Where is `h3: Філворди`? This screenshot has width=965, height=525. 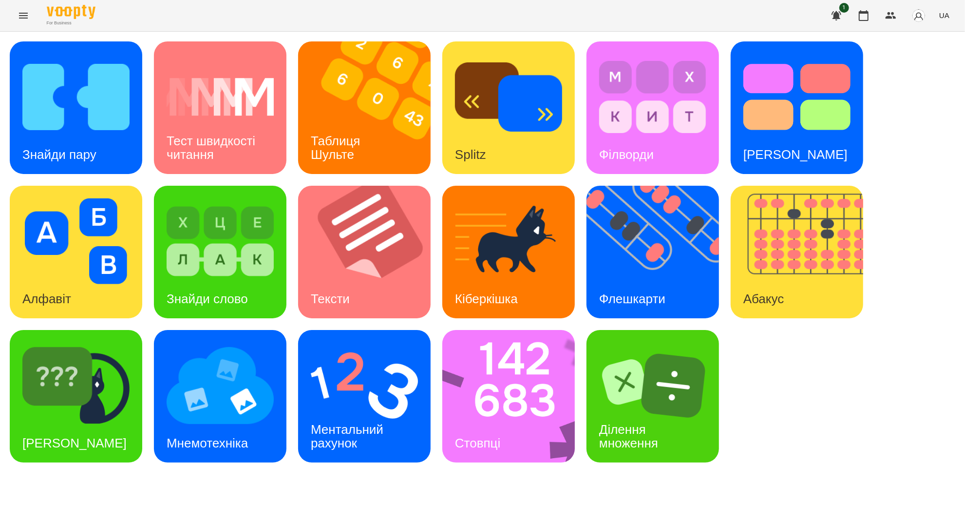 h3: Філворди is located at coordinates (626, 154).